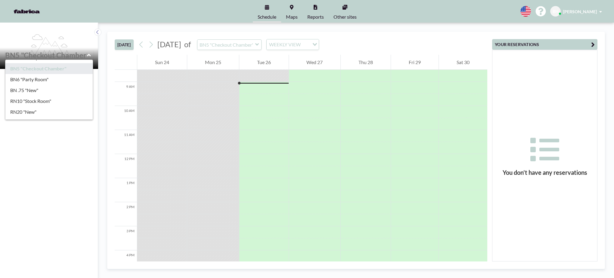  I want to click on div: Sat 30, so click(463, 62).